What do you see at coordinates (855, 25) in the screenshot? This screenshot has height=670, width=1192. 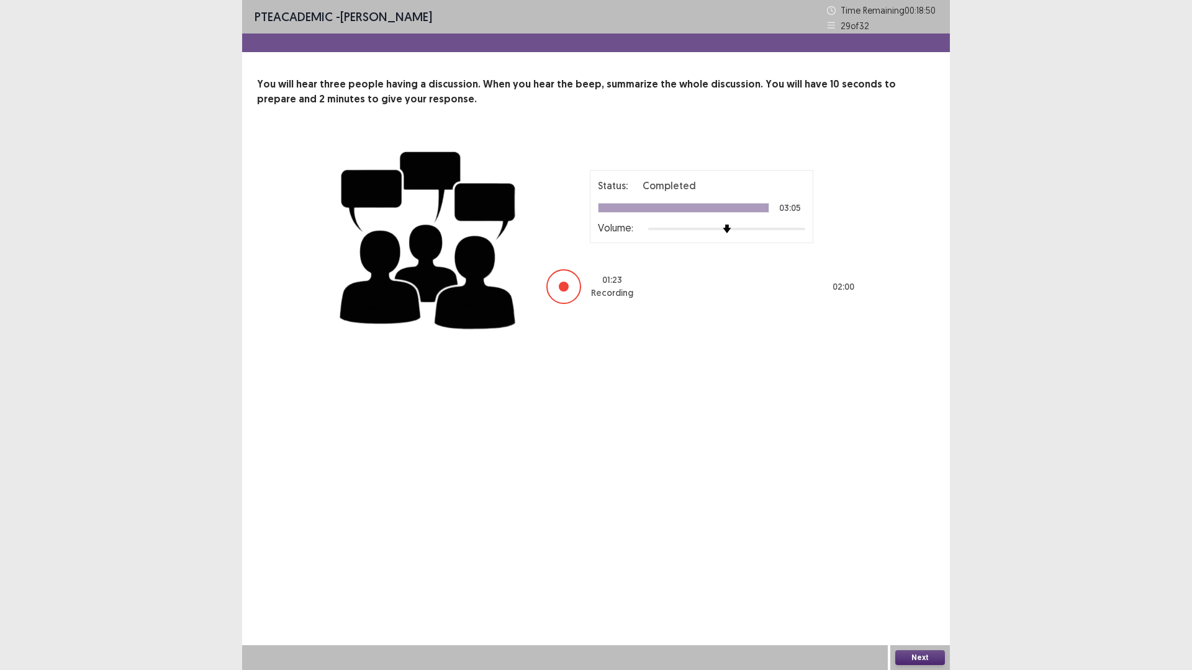 I see `p: 29 of 32` at bounding box center [855, 25].